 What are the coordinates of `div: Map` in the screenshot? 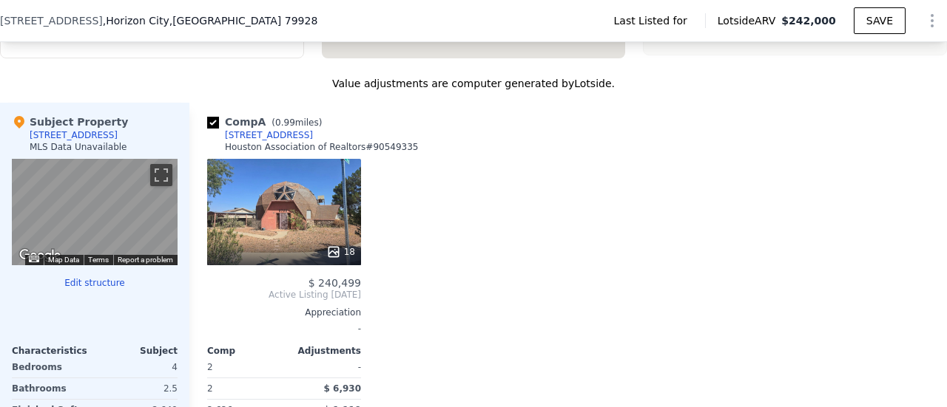 It's located at (95, 212).